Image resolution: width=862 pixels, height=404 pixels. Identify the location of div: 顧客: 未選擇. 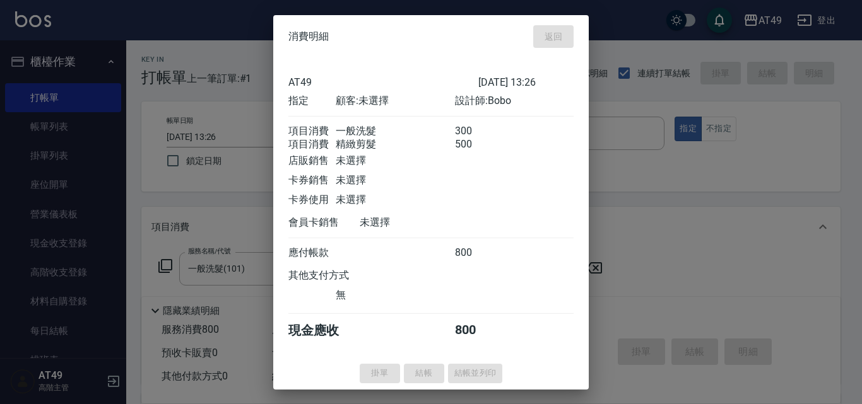
(395, 101).